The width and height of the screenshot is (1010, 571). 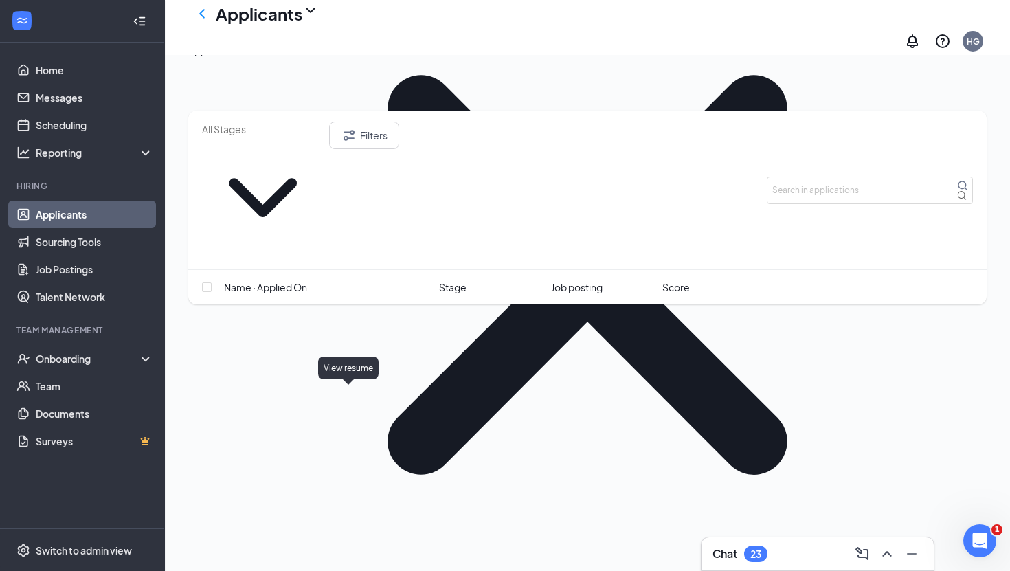 I want to click on svg: MagnifyingGlass, so click(x=962, y=185).